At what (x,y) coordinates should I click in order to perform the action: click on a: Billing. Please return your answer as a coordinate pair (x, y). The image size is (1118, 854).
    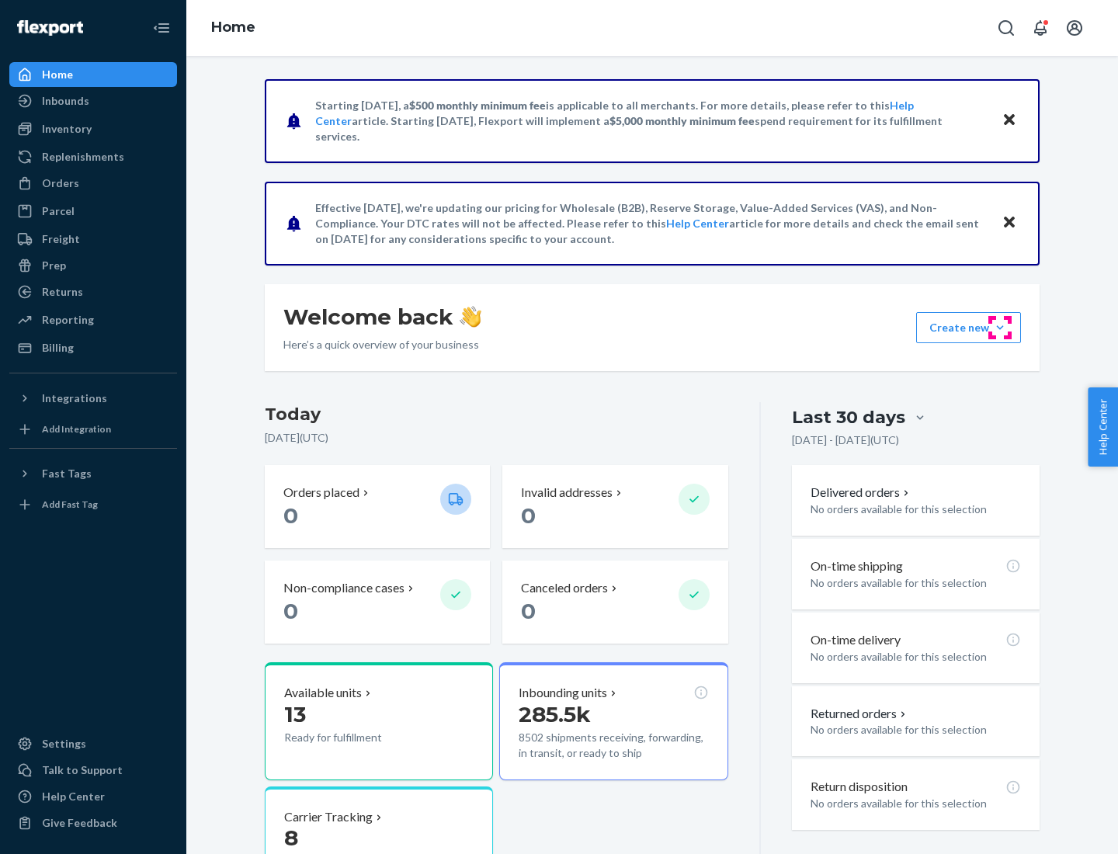
    Looking at the image, I should click on (93, 348).